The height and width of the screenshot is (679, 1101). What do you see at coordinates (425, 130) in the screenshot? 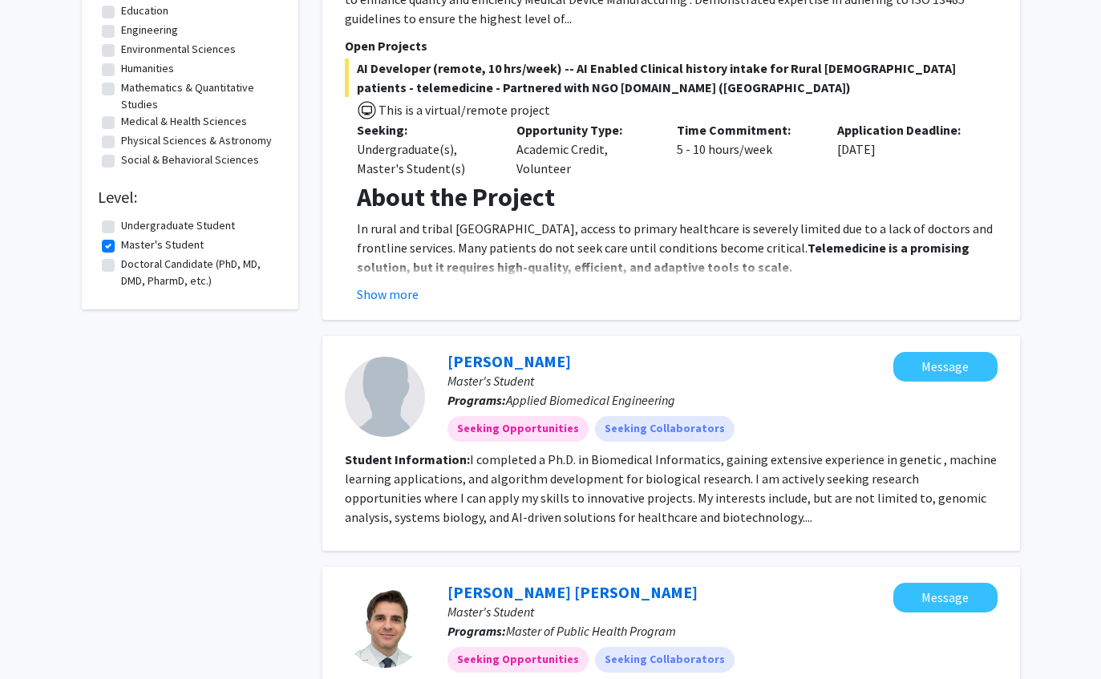
I see `p: Seeking:` at bounding box center [425, 130].